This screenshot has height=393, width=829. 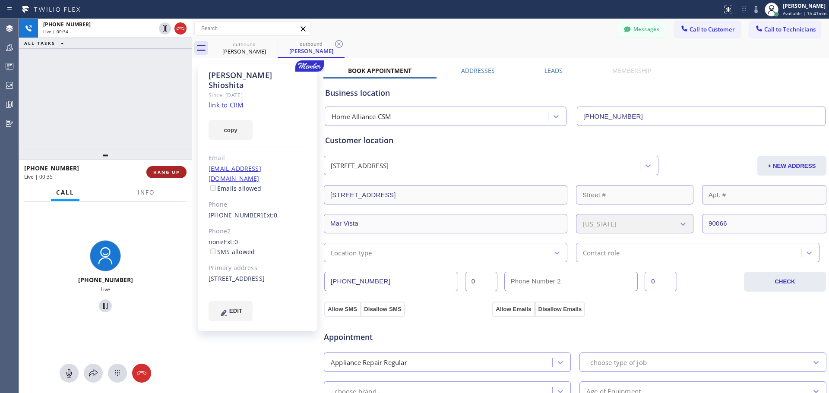 I want to click on input: Ext., so click(x=481, y=282).